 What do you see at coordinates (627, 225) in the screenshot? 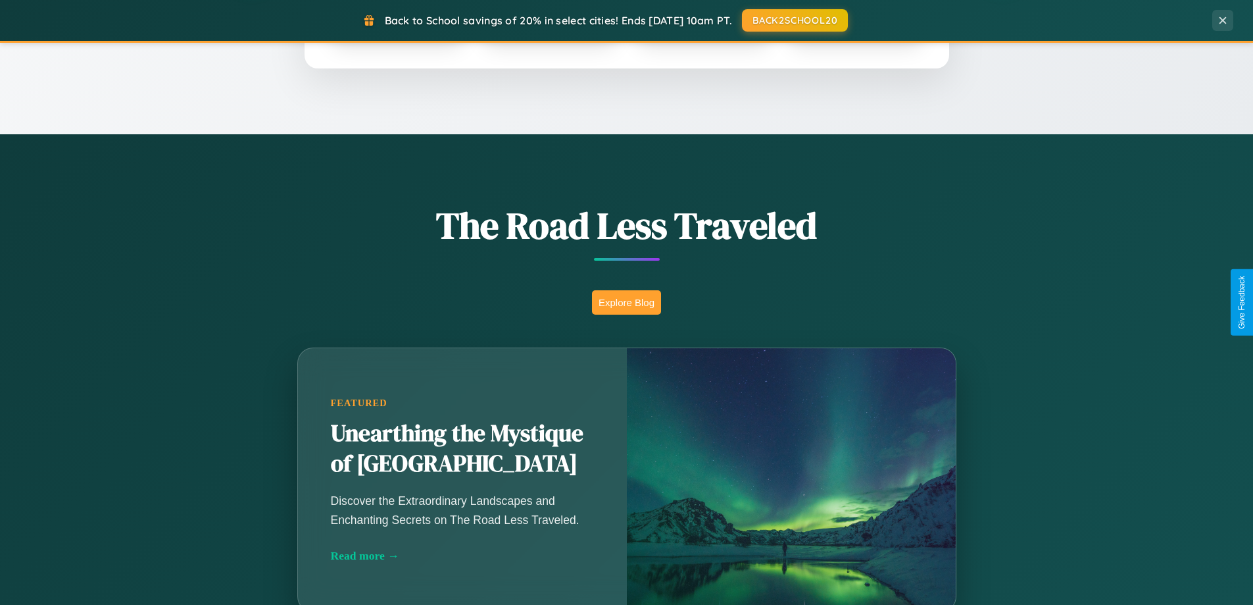
I see `h1: The Road Less Traveled` at bounding box center [627, 225].